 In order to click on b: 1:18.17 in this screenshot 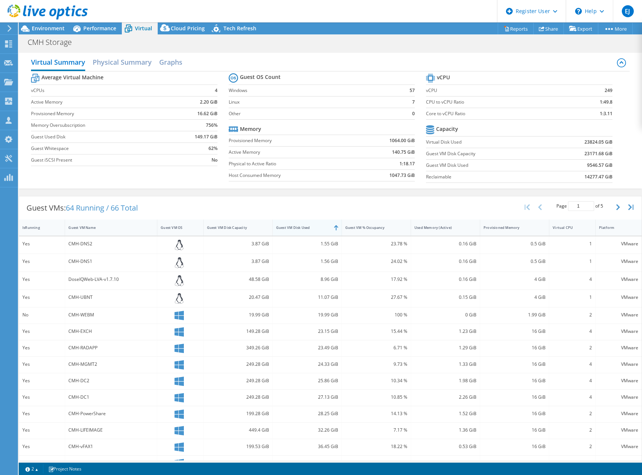, I will do `click(407, 164)`.